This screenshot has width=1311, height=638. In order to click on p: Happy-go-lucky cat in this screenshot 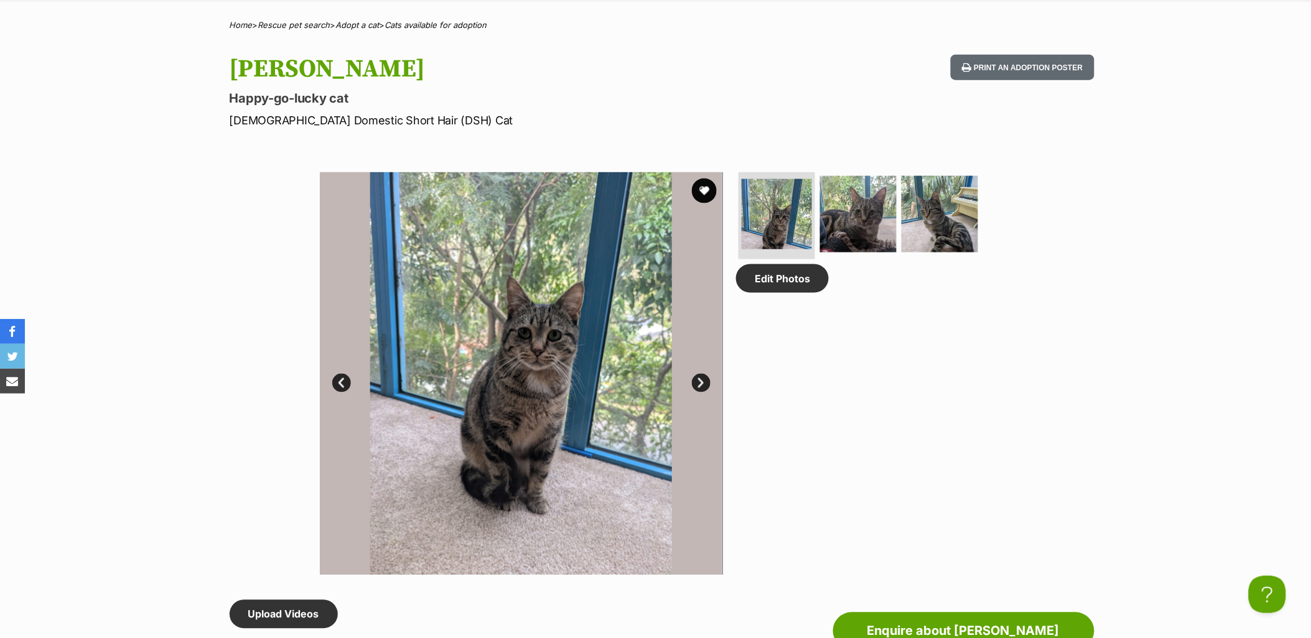, I will do `click(493, 98)`.